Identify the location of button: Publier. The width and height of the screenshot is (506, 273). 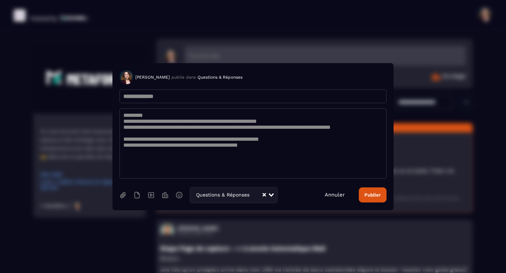
(373, 195).